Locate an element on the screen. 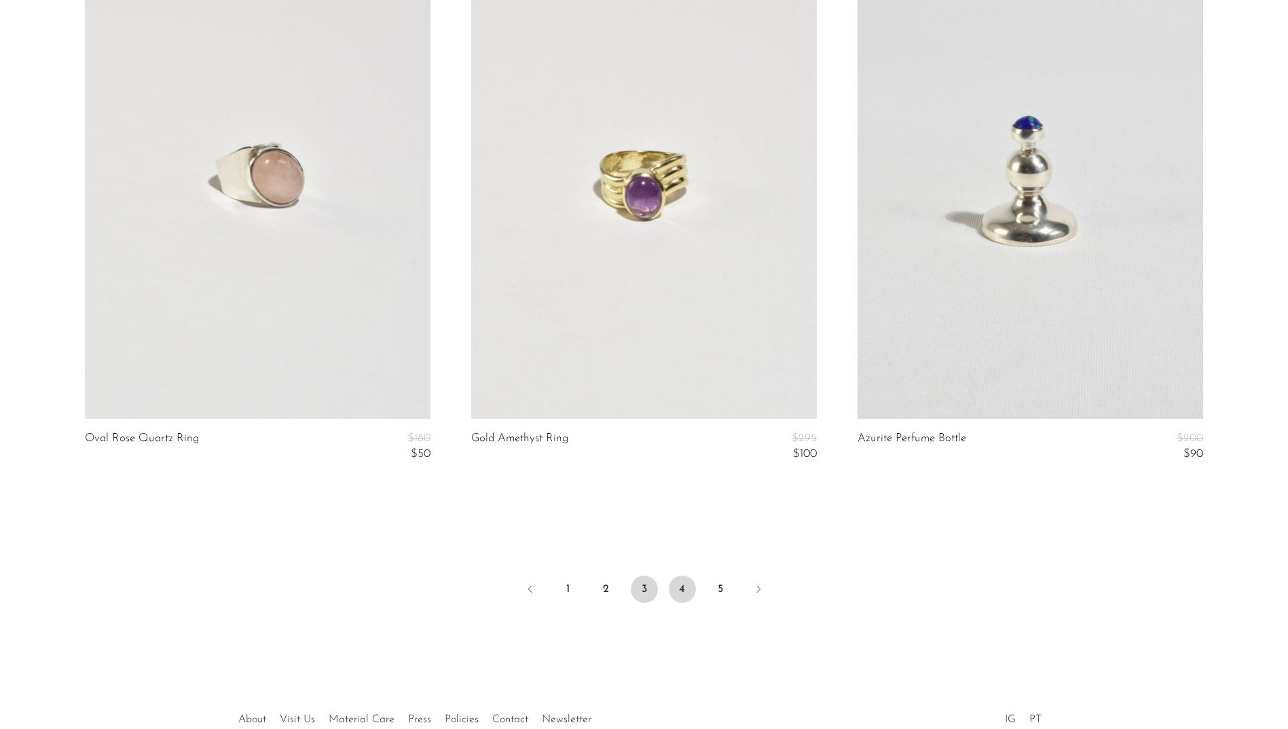 Image resolution: width=1288 pixels, height=729 pixels. a: PT is located at coordinates (1036, 720).